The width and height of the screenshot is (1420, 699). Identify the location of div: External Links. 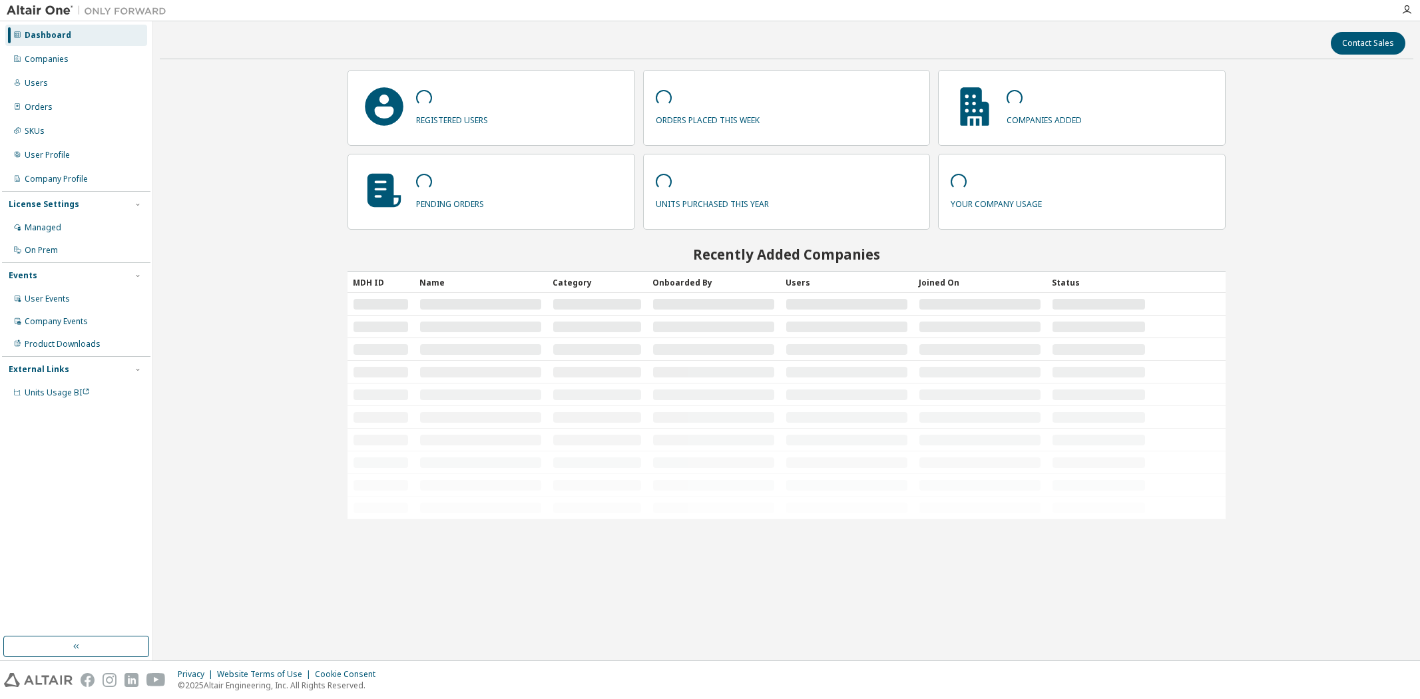
(39, 369).